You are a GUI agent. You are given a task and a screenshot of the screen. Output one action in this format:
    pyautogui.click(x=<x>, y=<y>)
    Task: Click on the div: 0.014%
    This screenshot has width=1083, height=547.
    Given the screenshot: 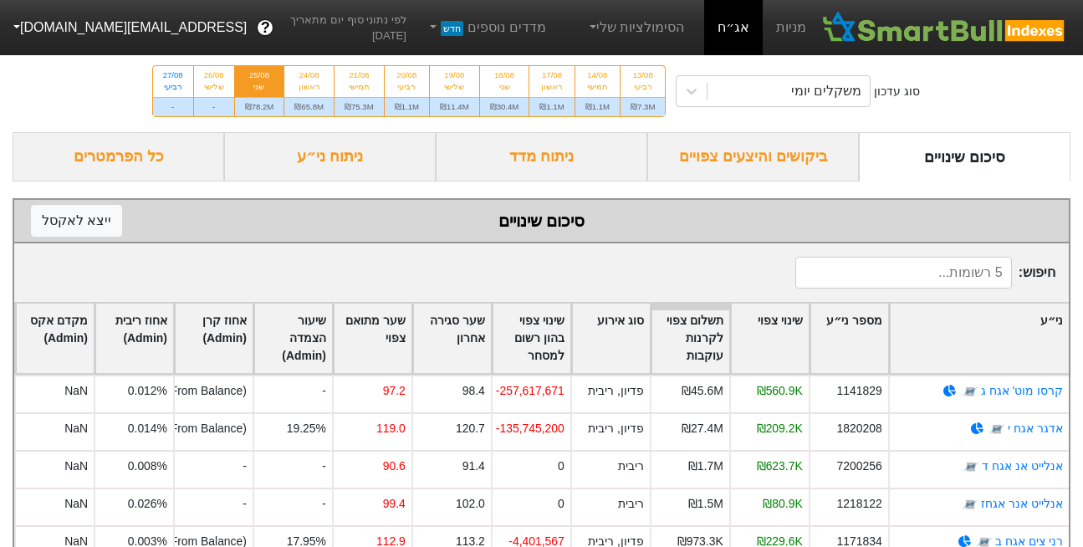 What is the action you would take?
    pyautogui.click(x=147, y=428)
    